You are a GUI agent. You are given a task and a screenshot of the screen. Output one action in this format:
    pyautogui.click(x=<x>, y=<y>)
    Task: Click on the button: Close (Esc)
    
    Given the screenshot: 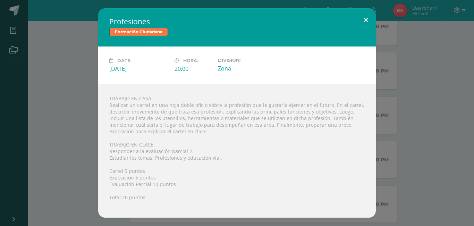 What is the action you would take?
    pyautogui.click(x=366, y=20)
    